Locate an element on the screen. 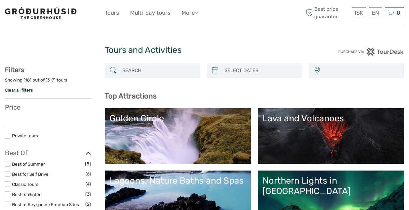  div: EN is located at coordinates (375, 13).